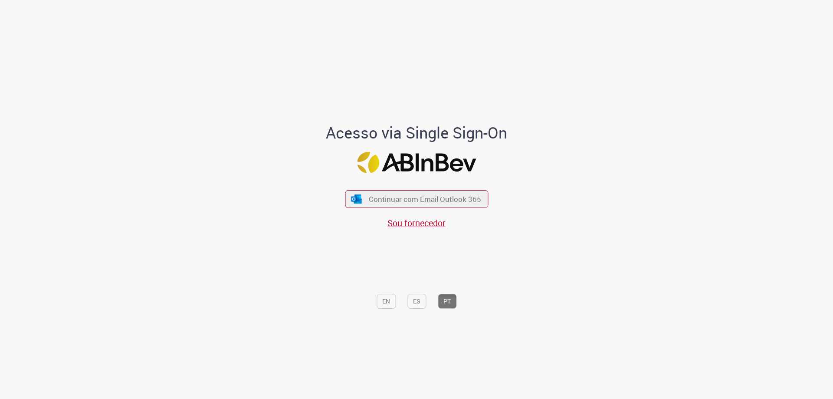 This screenshot has width=833, height=399. Describe the element at coordinates (417, 223) in the screenshot. I see `span: Sou fornecedor` at that location.